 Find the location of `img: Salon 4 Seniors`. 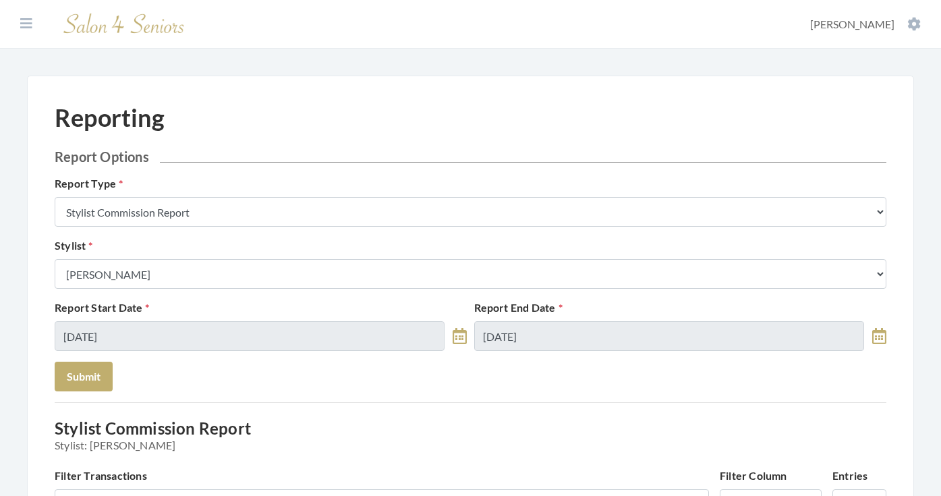

img: Salon 4 Seniors is located at coordinates (124, 24).